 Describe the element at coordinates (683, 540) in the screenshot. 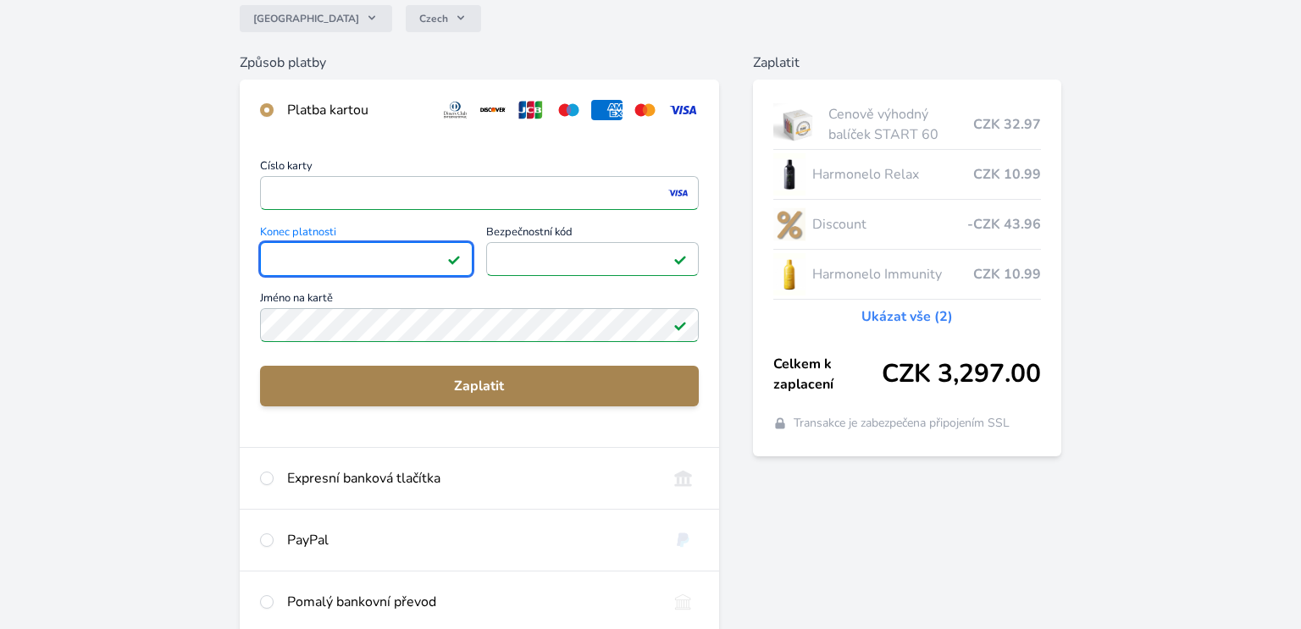

I see `img: paypal.svg` at that location.